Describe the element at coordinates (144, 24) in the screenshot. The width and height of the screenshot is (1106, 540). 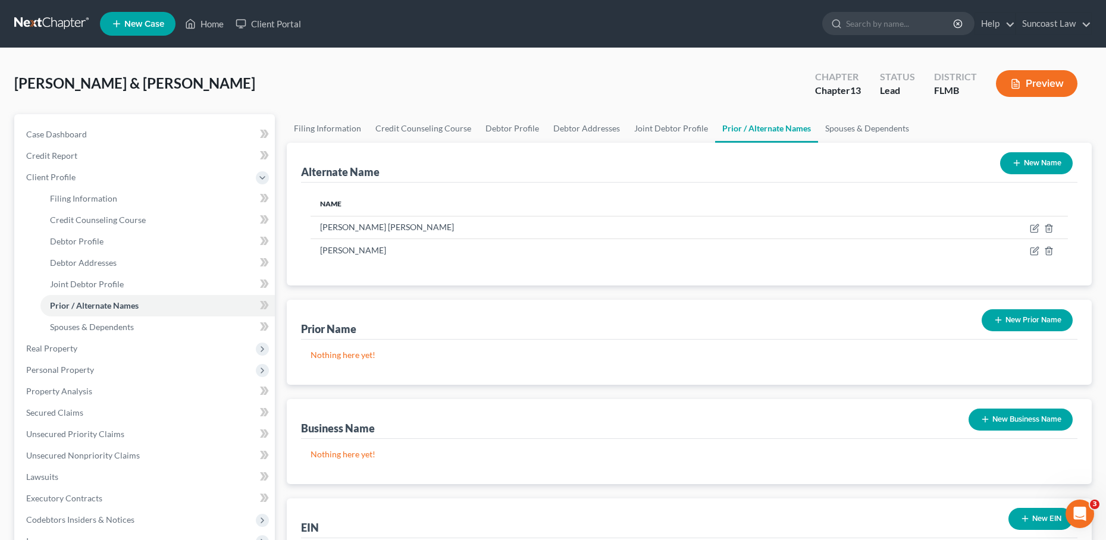
I see `span: New Case` at that location.